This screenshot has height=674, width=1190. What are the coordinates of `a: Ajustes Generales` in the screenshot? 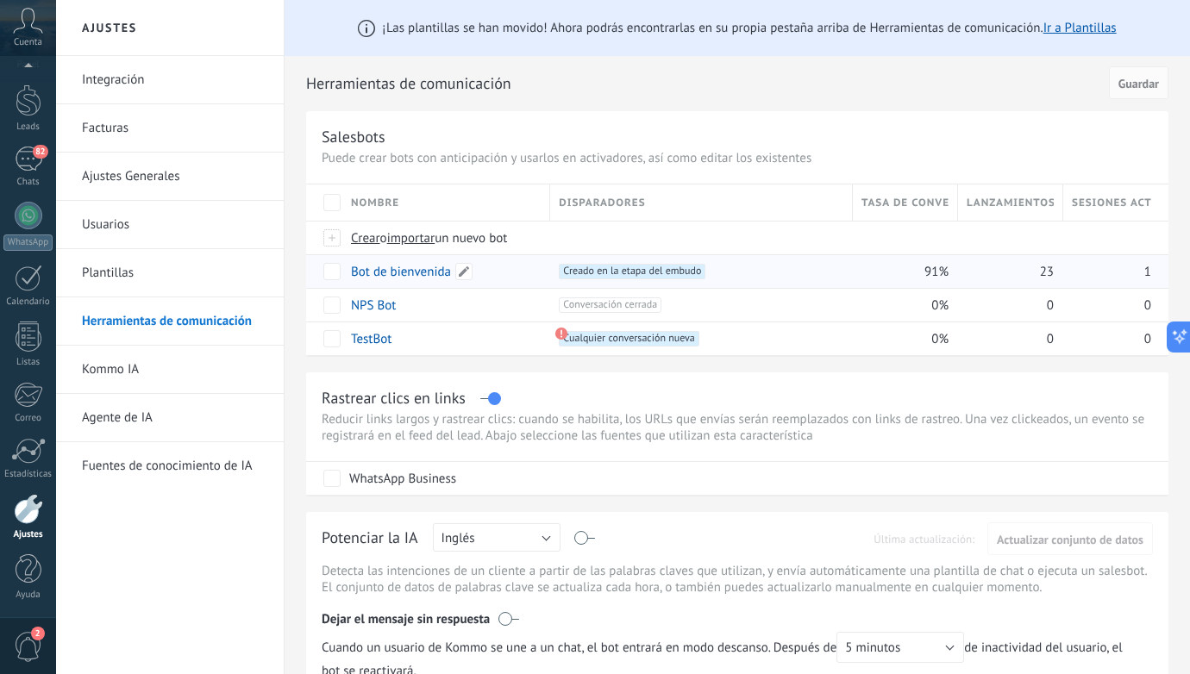 It's located at (174, 177).